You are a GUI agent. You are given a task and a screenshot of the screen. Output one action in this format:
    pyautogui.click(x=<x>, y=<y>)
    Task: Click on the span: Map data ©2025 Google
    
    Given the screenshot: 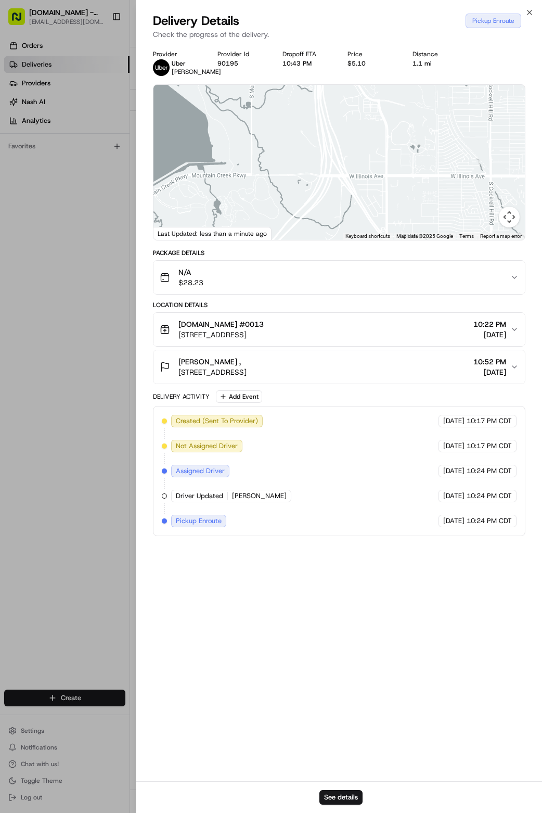 What is the action you would take?
    pyautogui.click(x=425, y=236)
    